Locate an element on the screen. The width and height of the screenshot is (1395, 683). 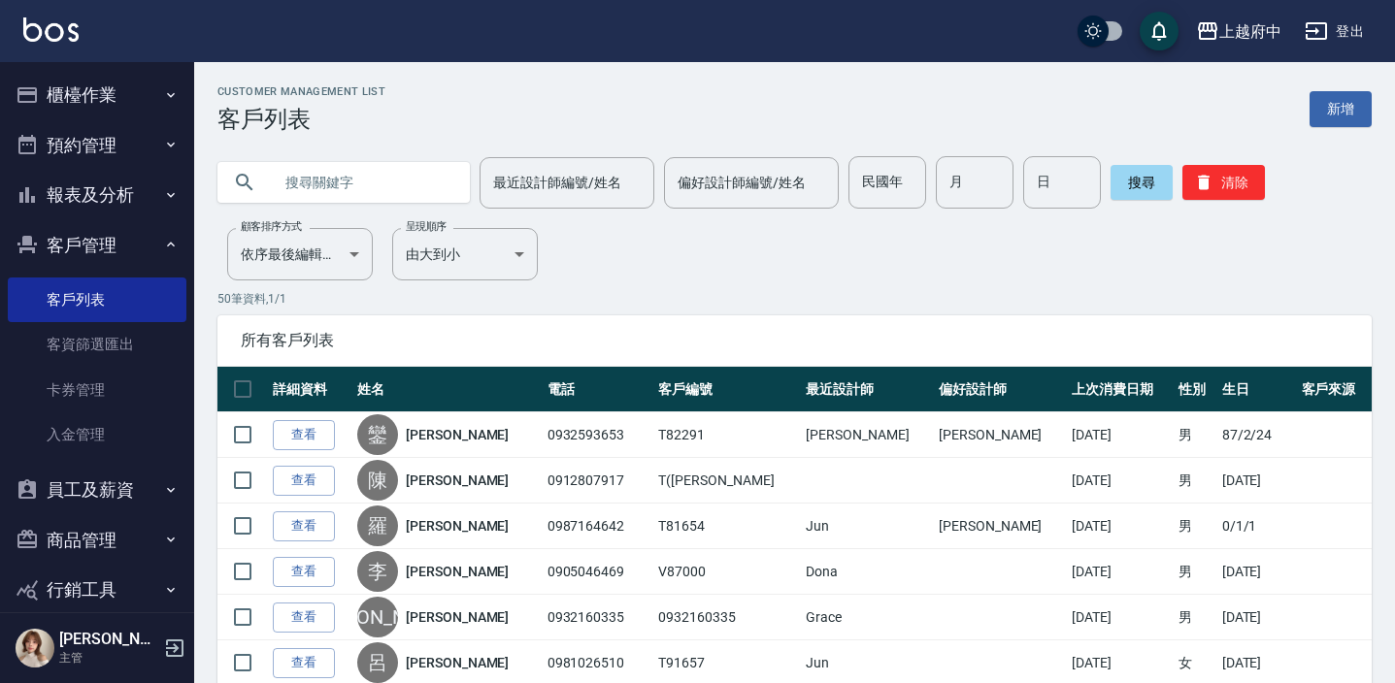
div: 上越府中 is located at coordinates (1250, 31).